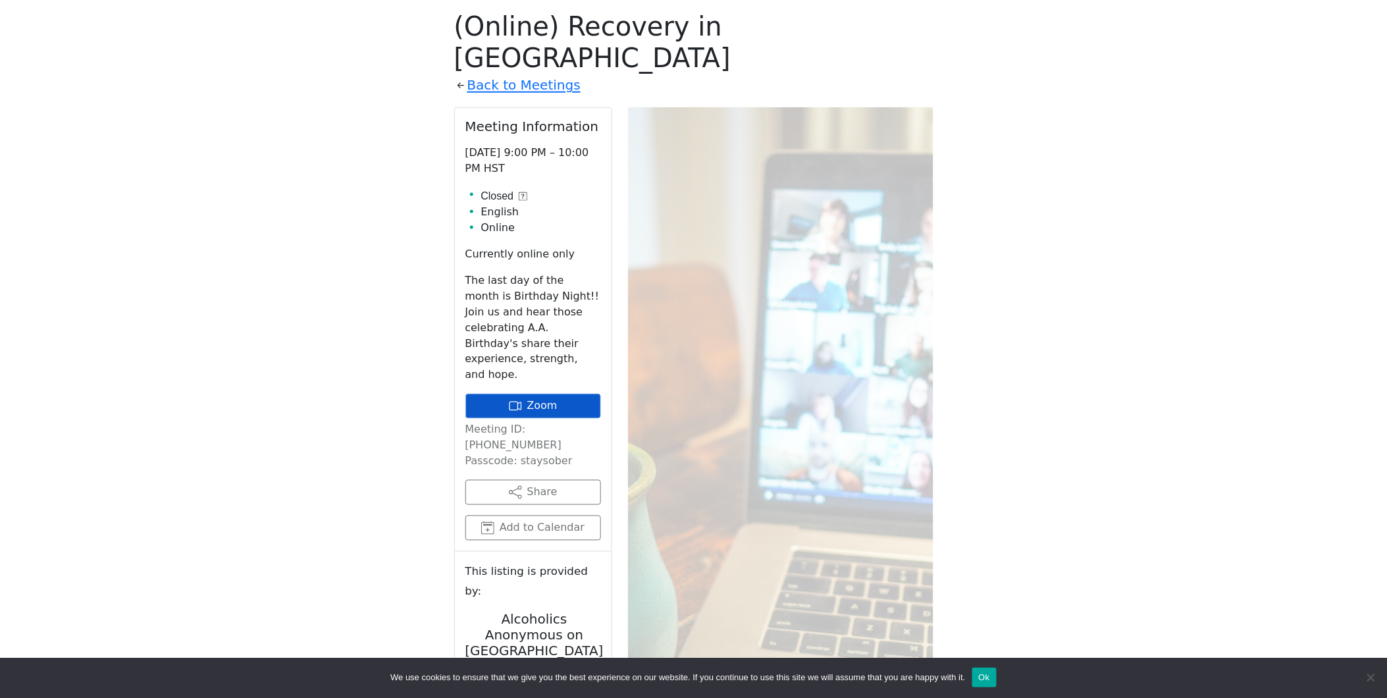  I want to click on button: Closed, so click(504, 196).